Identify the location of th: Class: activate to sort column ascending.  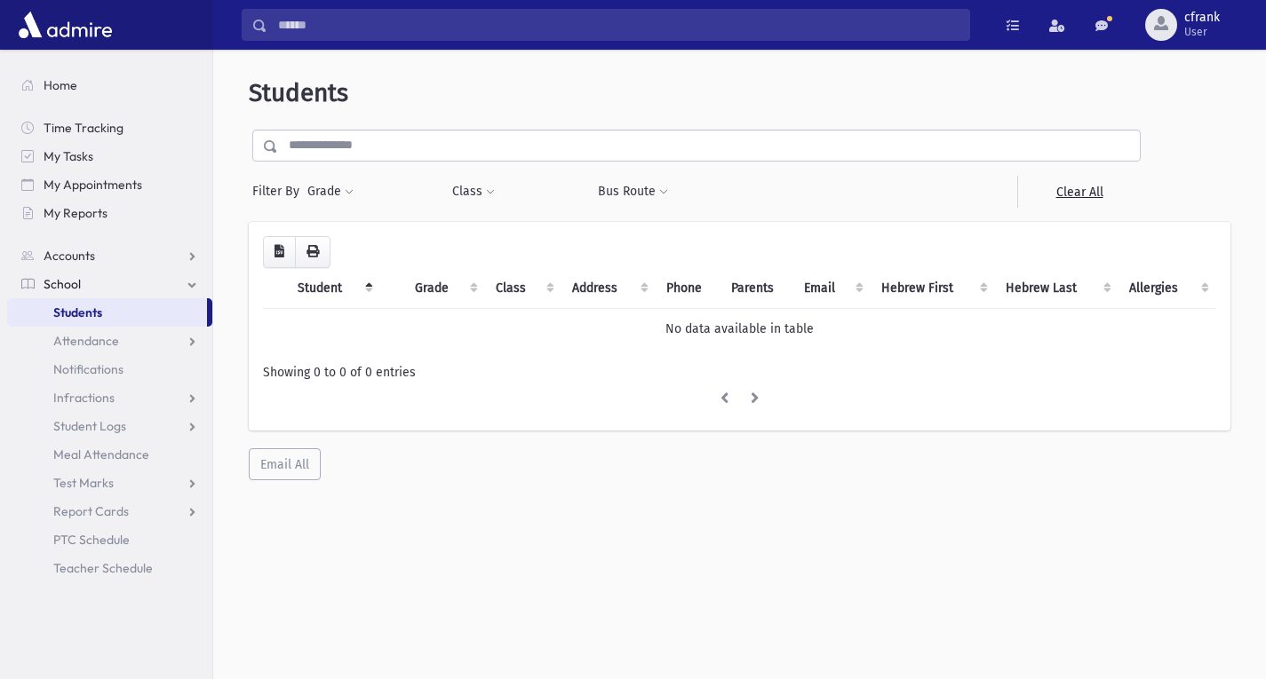
(523, 289).